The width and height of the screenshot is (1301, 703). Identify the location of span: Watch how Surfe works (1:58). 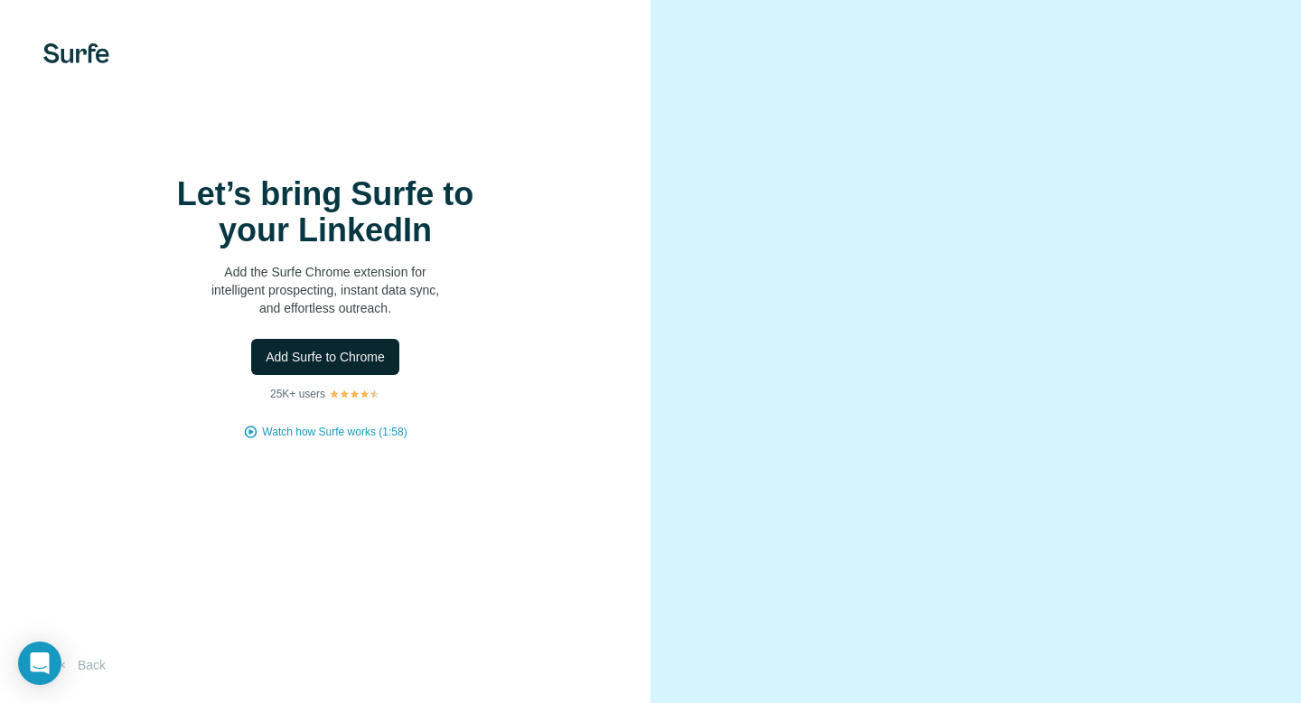
(334, 432).